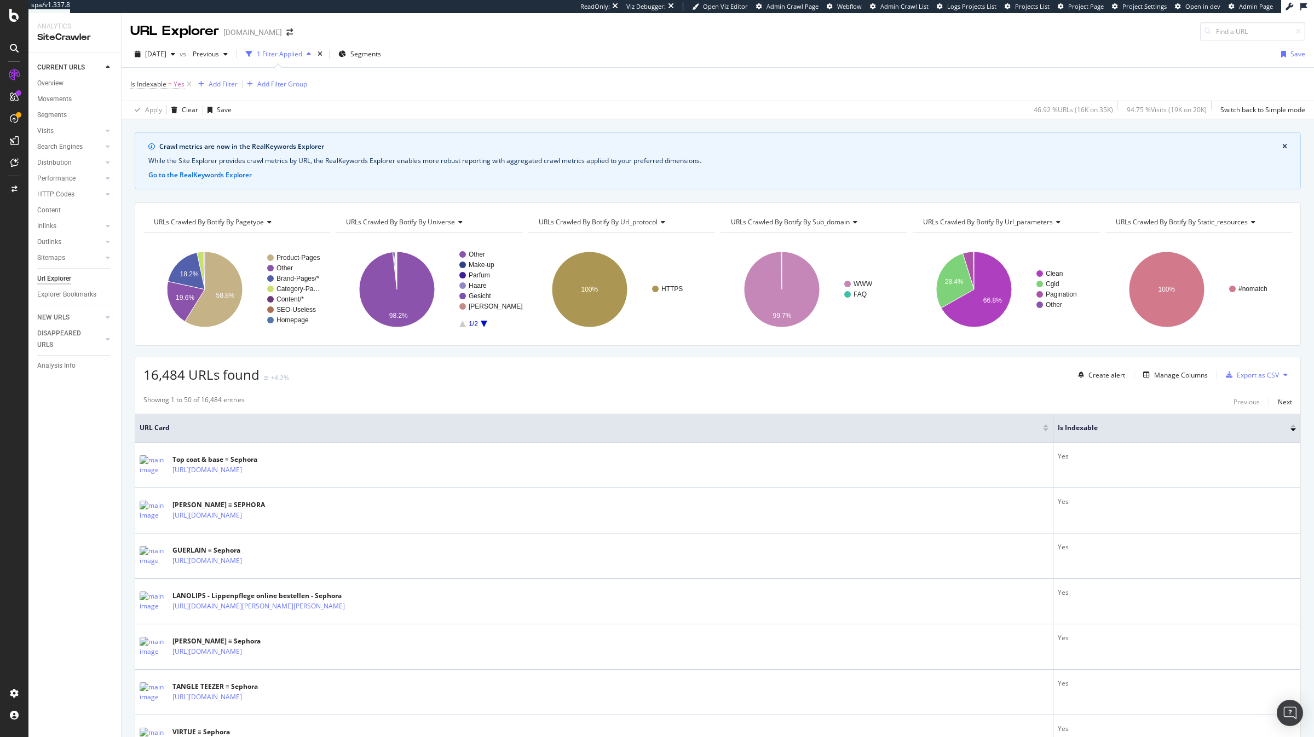 The width and height of the screenshot is (1314, 737). What do you see at coordinates (473, 324) in the screenshot?
I see `text: 1/2` at bounding box center [473, 324].